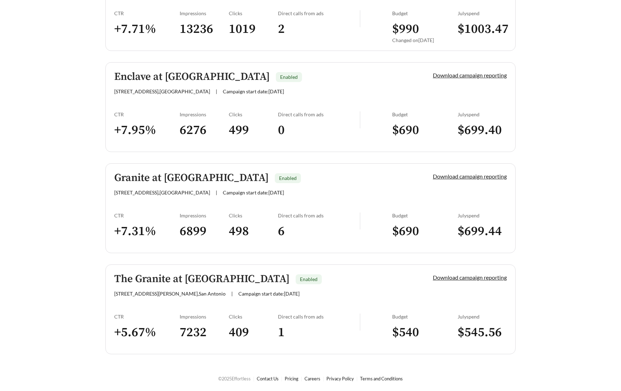  Describe the element at coordinates (425, 332) in the screenshot. I see `h3: $ 540` at that location.